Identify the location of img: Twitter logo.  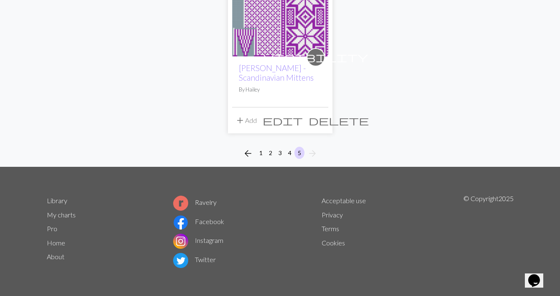
(181, 260).